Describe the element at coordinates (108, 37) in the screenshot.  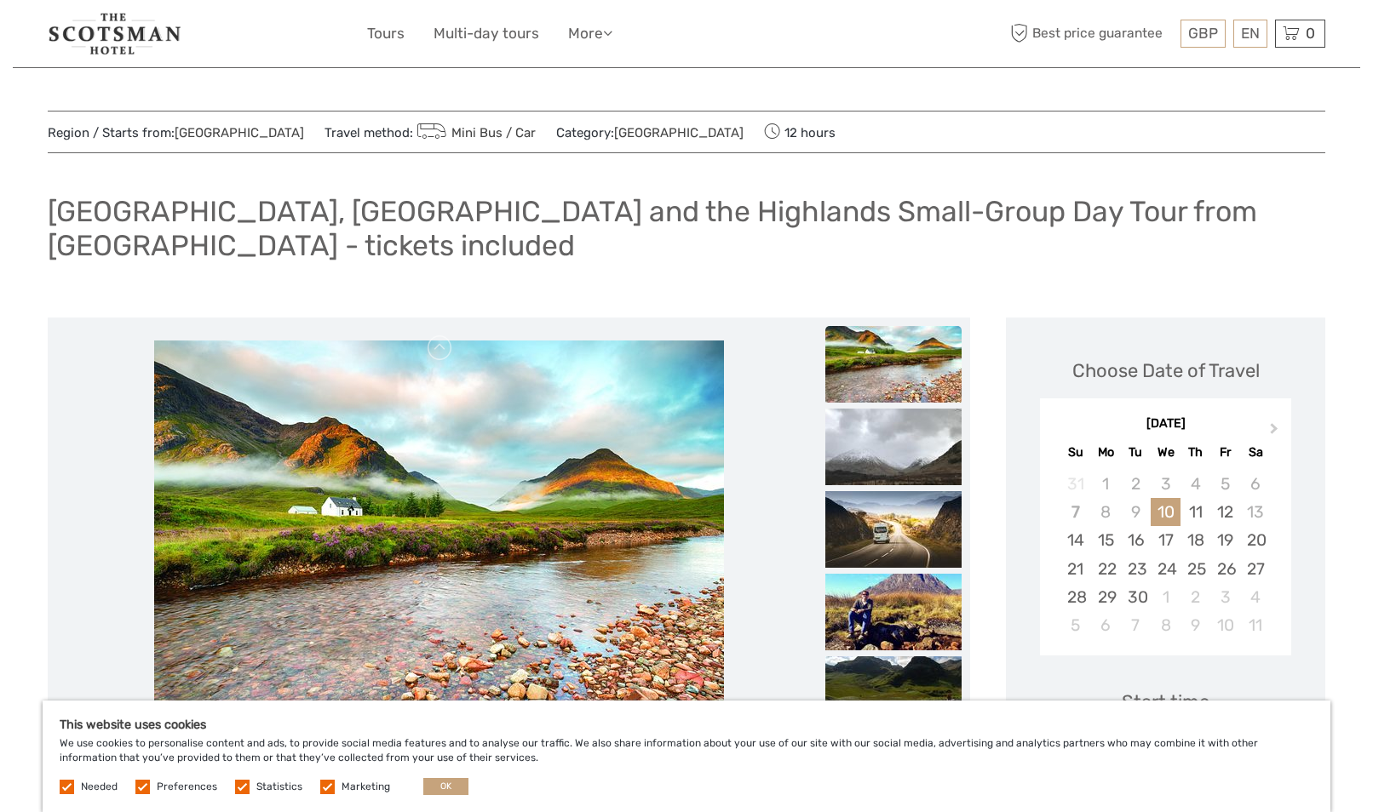
I see `p: We're away right now. Please check back later!` at that location.